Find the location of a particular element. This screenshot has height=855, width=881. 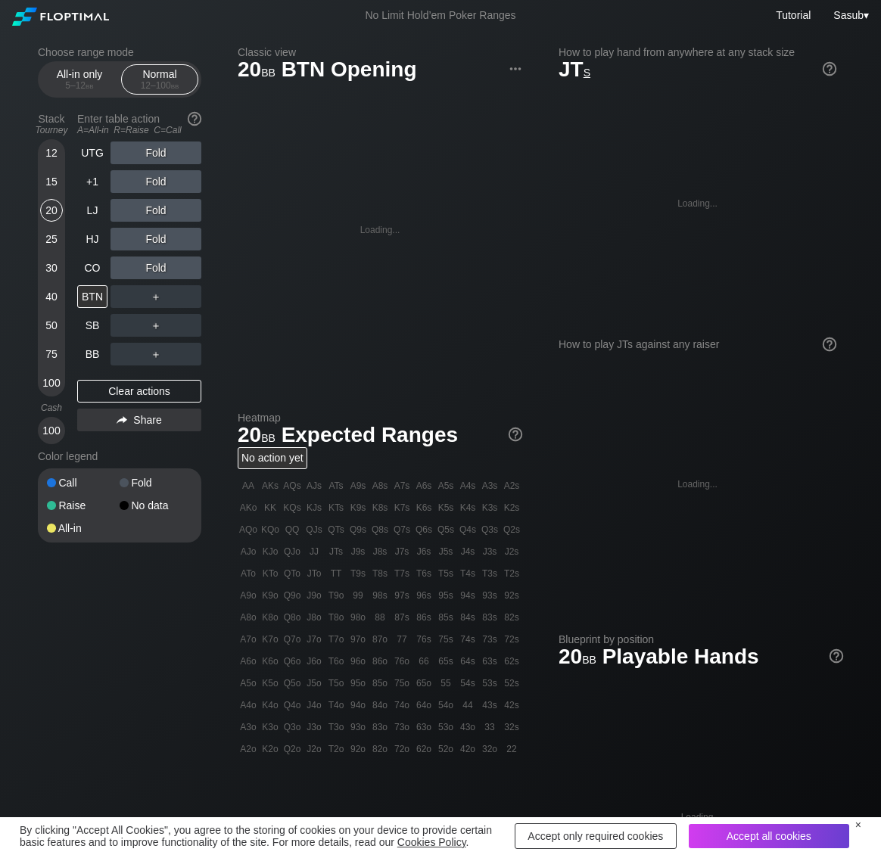

div: T5s is located at coordinates (446, 574).